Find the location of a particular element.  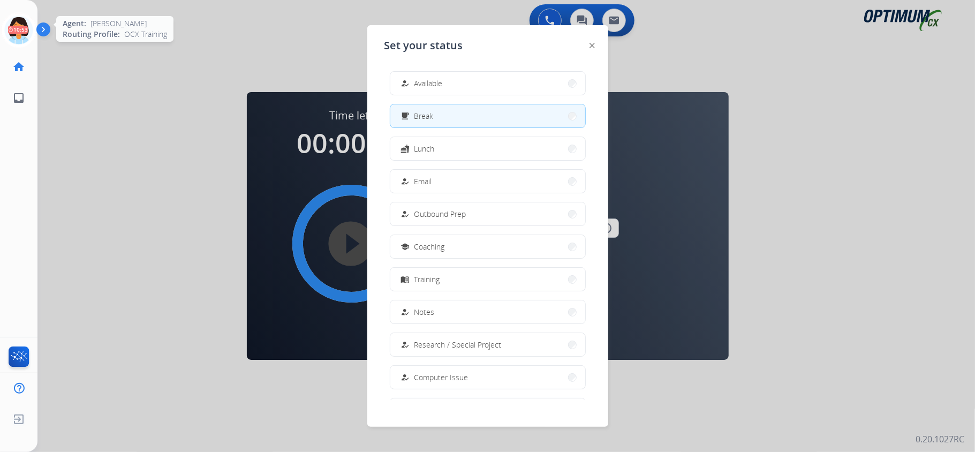

p: 0.20.1027RC is located at coordinates (940, 439).